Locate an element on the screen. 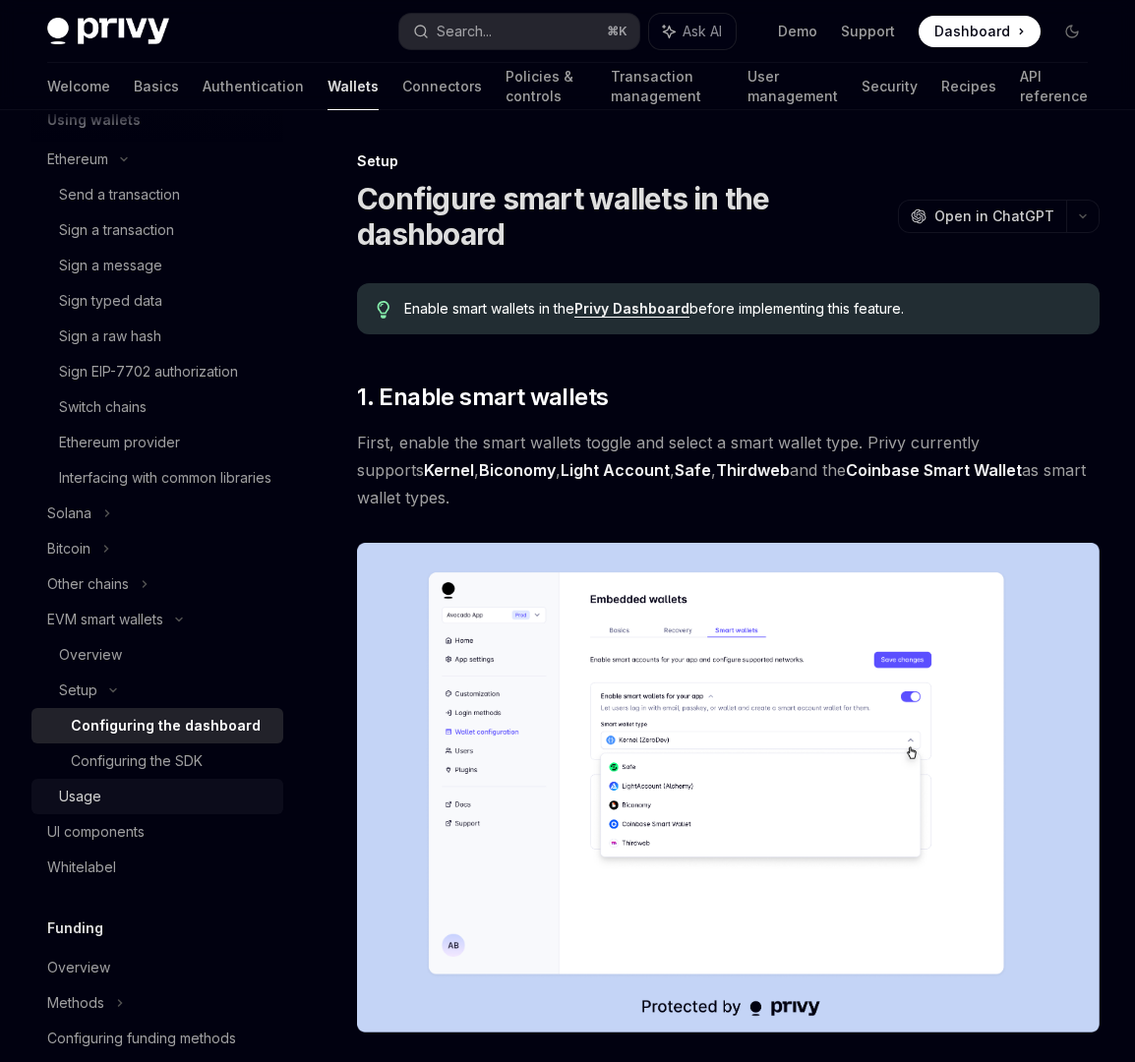 Image resolution: width=1135 pixels, height=1062 pixels. div: Ethereum provider is located at coordinates (119, 443).